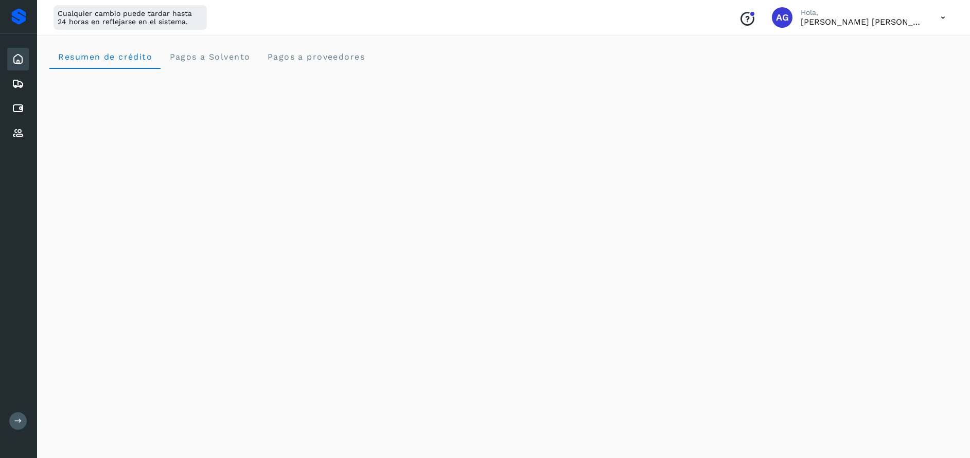 This screenshot has width=970, height=458. What do you see at coordinates (862, 22) in the screenshot?
I see `p: Abigail Gonzalez Leon` at bounding box center [862, 22].